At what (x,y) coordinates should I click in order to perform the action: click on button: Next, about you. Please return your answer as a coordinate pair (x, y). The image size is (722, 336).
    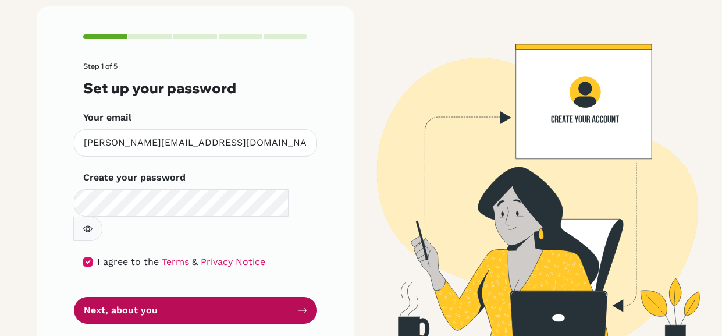
    Looking at the image, I should click on (195, 310).